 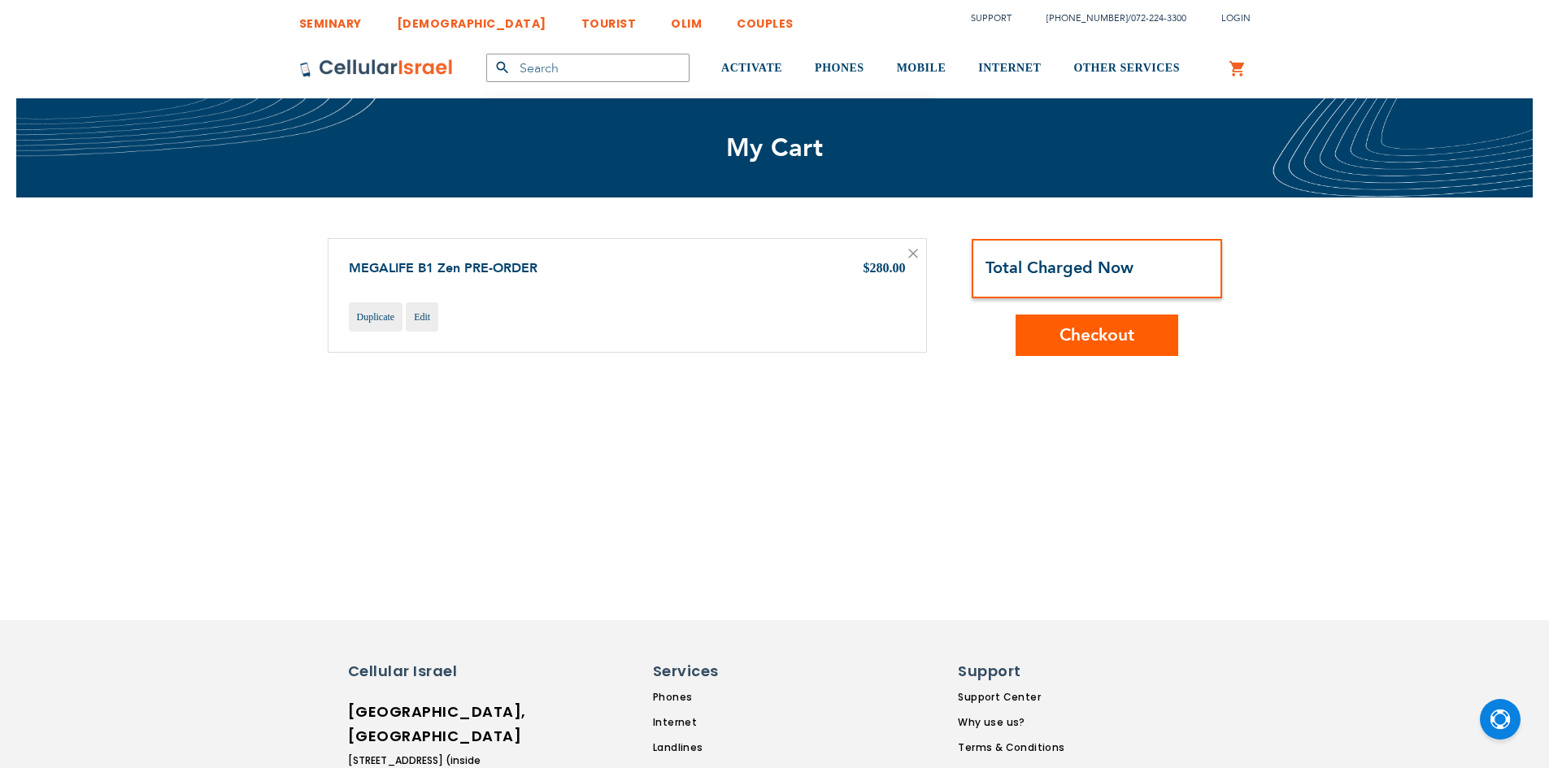 I want to click on a: ACTIVATE, so click(x=751, y=68).